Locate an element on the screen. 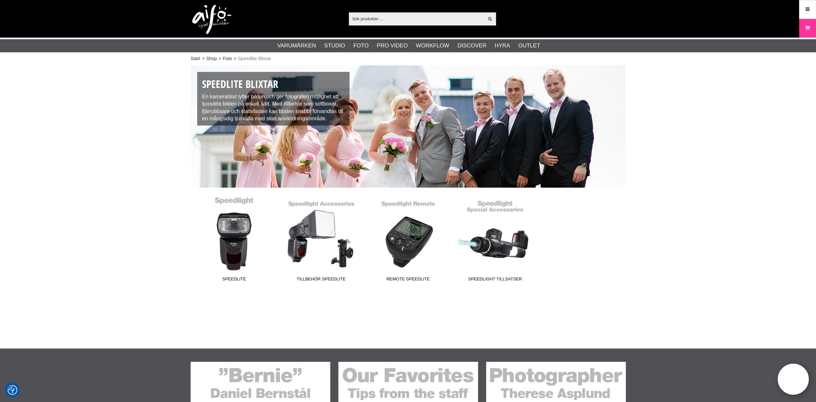 The width and height of the screenshot is (816, 402). span: Tillbehör Speedlite is located at coordinates (321, 280).